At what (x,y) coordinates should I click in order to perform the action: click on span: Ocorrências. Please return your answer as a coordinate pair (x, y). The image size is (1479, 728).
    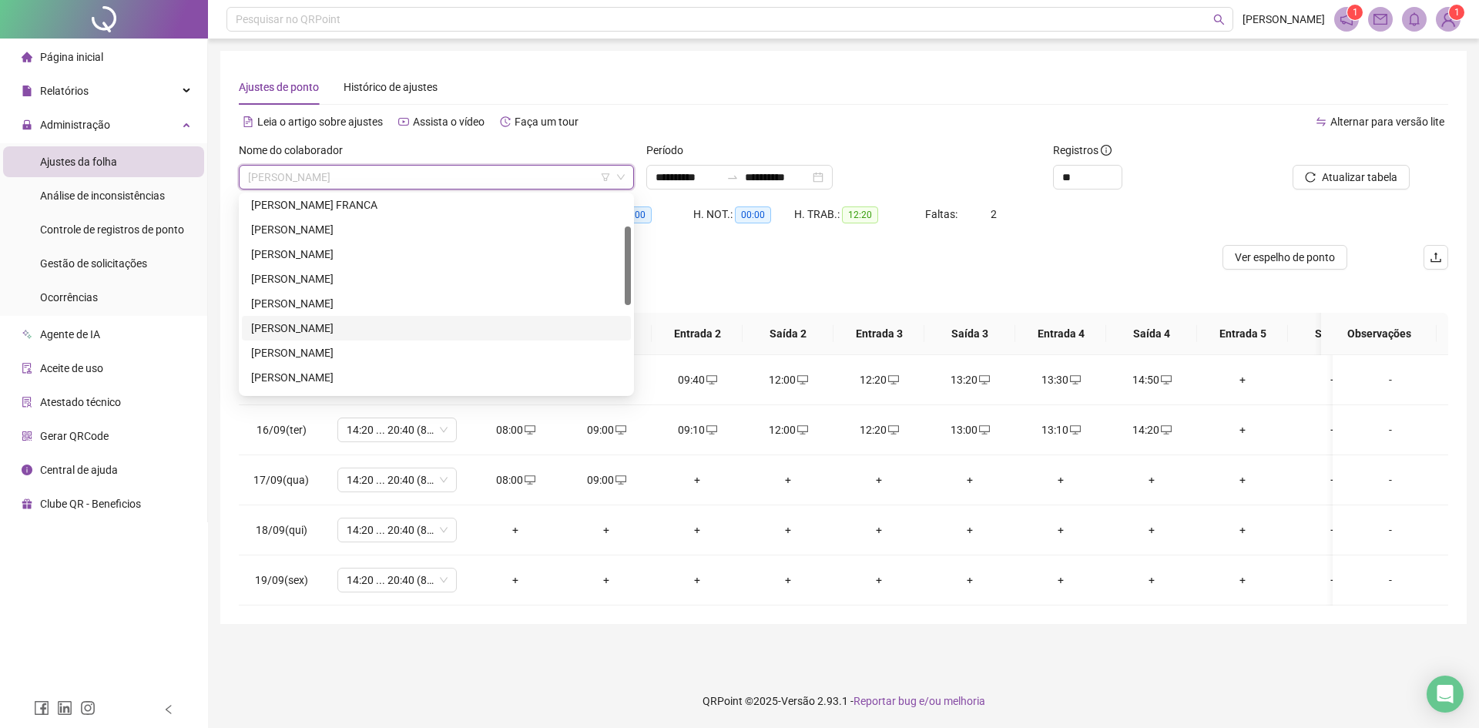
    Looking at the image, I should click on (69, 297).